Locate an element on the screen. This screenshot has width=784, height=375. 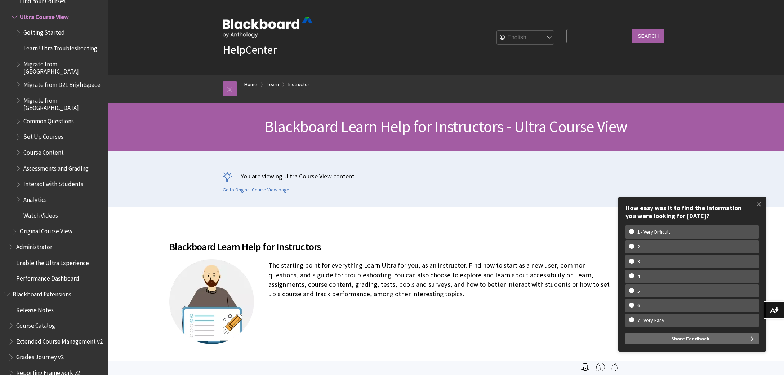
span: Migrate from D2L Brightspace is located at coordinates (62, 83).